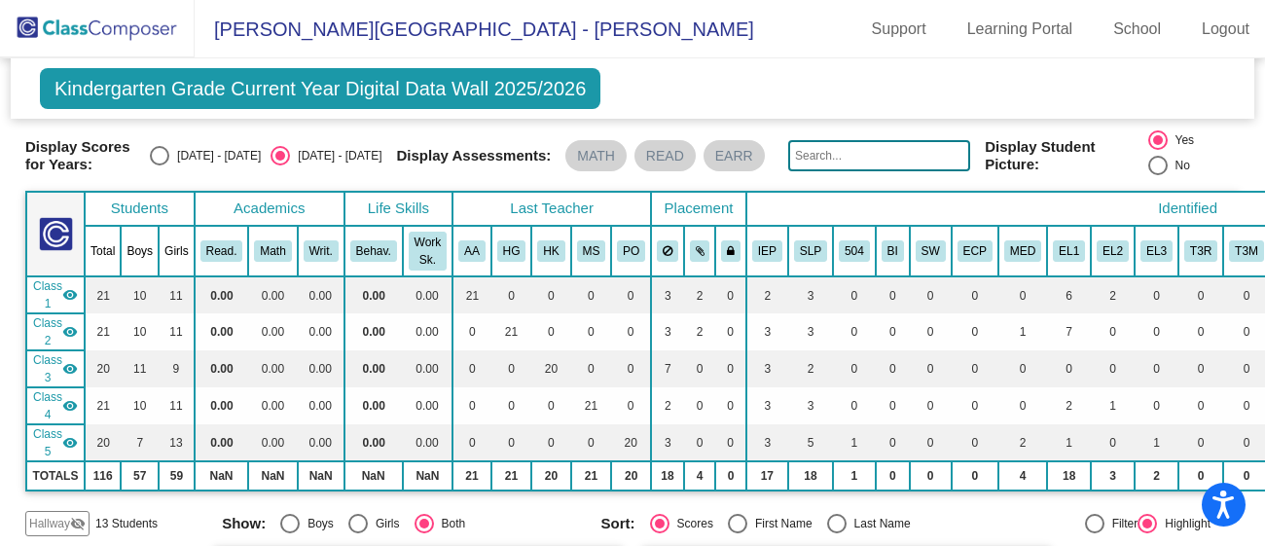 The image size is (1265, 546). I want to click on div: Last Name, so click(879, 523).